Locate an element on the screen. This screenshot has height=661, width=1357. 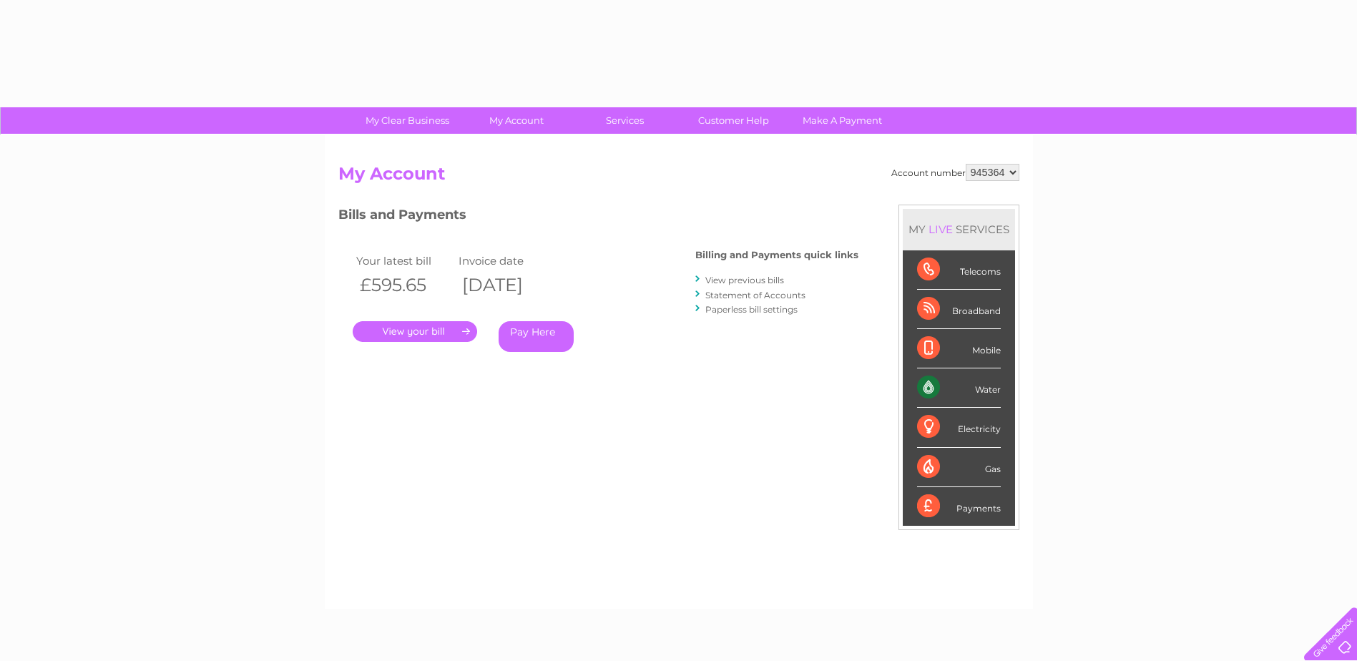
div: MY SERVICES is located at coordinates (959, 229).